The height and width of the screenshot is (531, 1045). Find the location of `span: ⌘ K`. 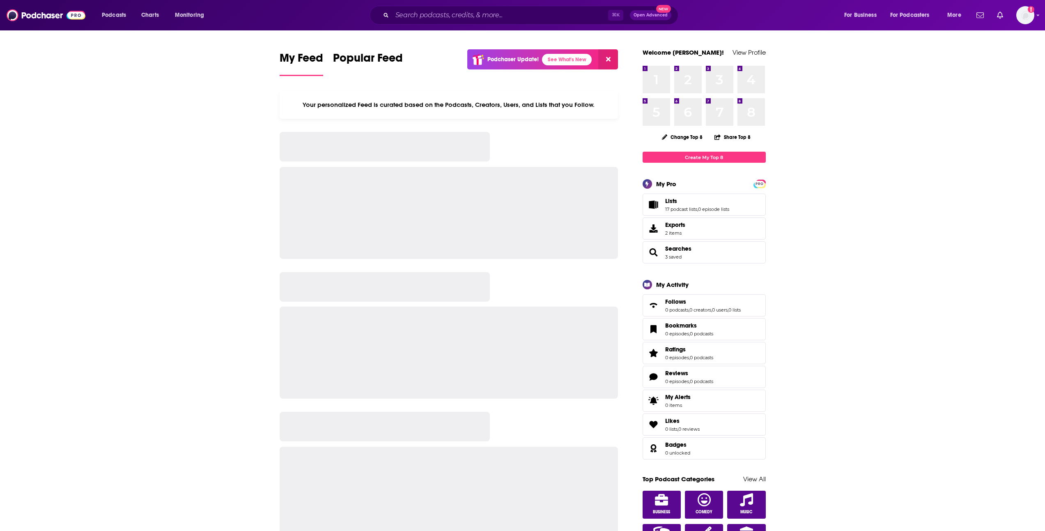

span: ⌘ K is located at coordinates (616, 15).